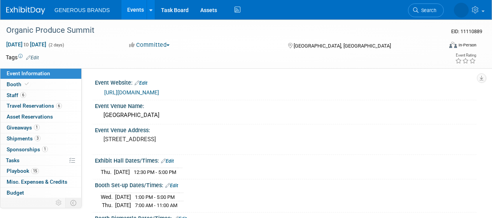 This screenshot has height=218, width=492. I want to click on span: Asset Reservations, so click(30, 116).